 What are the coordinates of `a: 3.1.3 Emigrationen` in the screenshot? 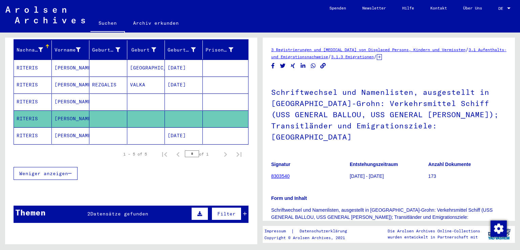 It's located at (353, 57).